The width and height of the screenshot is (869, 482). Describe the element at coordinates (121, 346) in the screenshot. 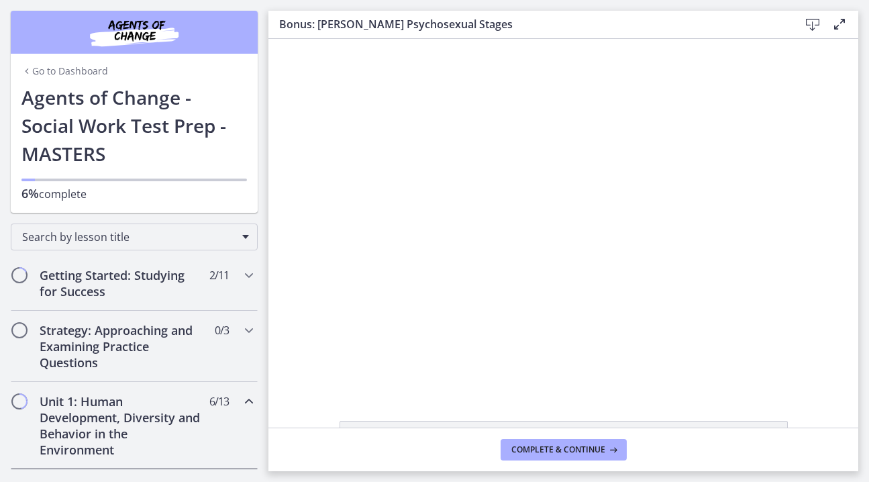

I see `h2: Strategy: Approaching and Examining Practice Questions` at that location.